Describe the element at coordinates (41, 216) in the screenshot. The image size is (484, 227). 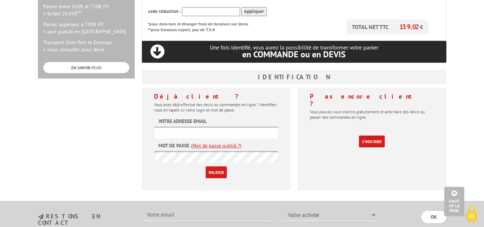
I see `img: newsletter.jpg` at that location.